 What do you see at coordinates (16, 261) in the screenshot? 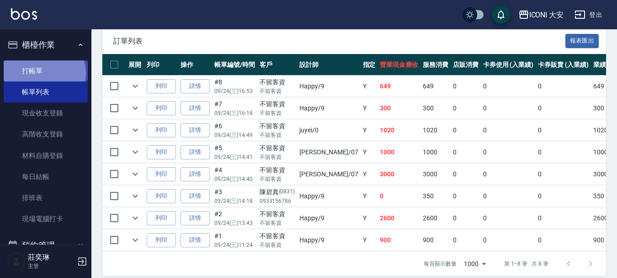
I see `img: Person` at bounding box center [16, 261].